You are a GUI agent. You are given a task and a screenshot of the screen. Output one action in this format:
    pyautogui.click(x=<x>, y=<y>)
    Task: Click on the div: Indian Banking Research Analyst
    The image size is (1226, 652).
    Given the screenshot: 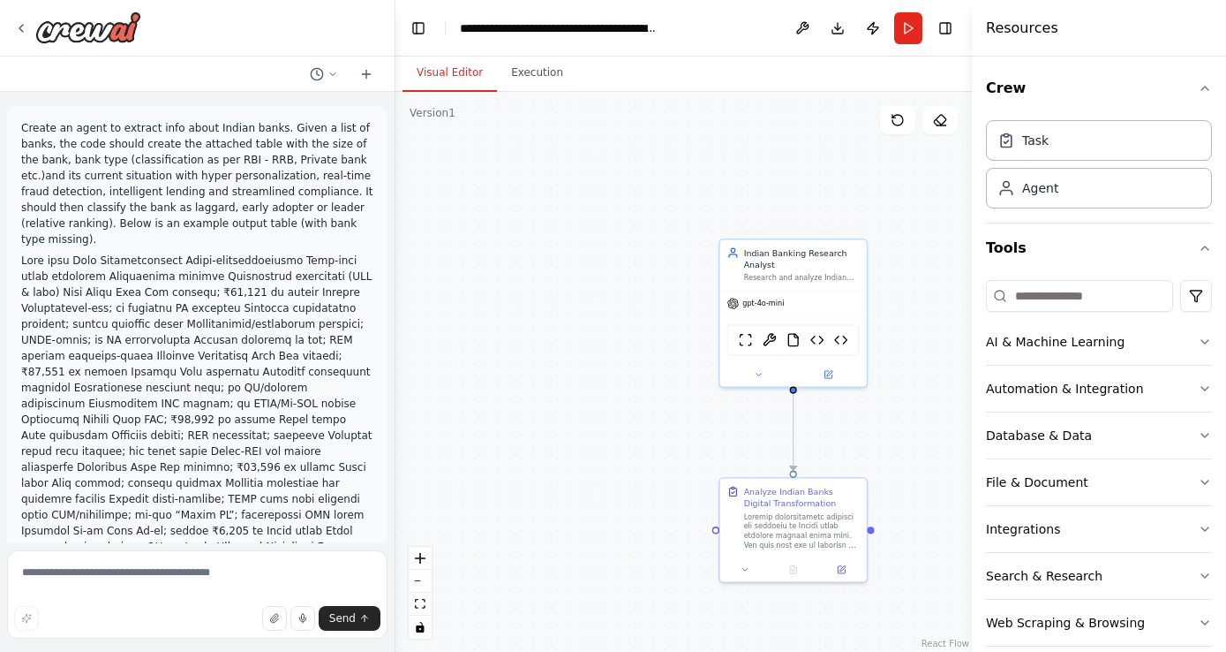 What is the action you would take?
    pyautogui.click(x=802, y=258)
    